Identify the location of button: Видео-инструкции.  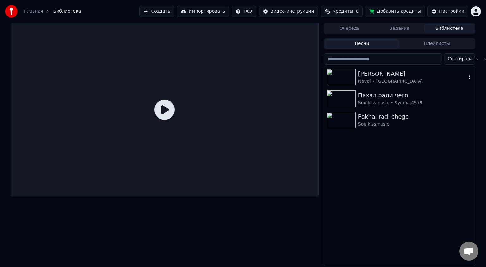
(289, 11).